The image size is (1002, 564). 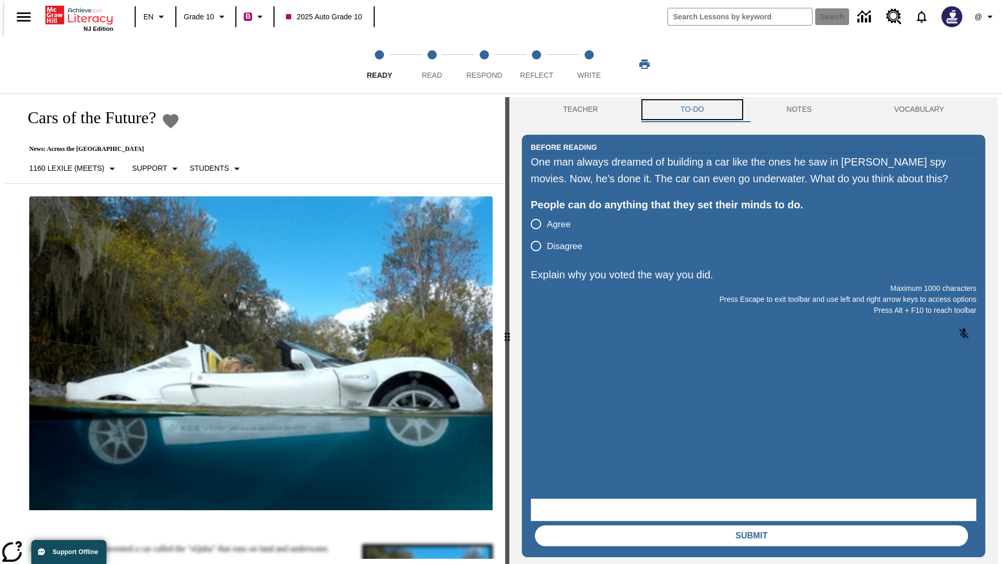 What do you see at coordinates (379, 64) in the screenshot?
I see `button: Ready step 1 of 5` at bounding box center [379, 64].